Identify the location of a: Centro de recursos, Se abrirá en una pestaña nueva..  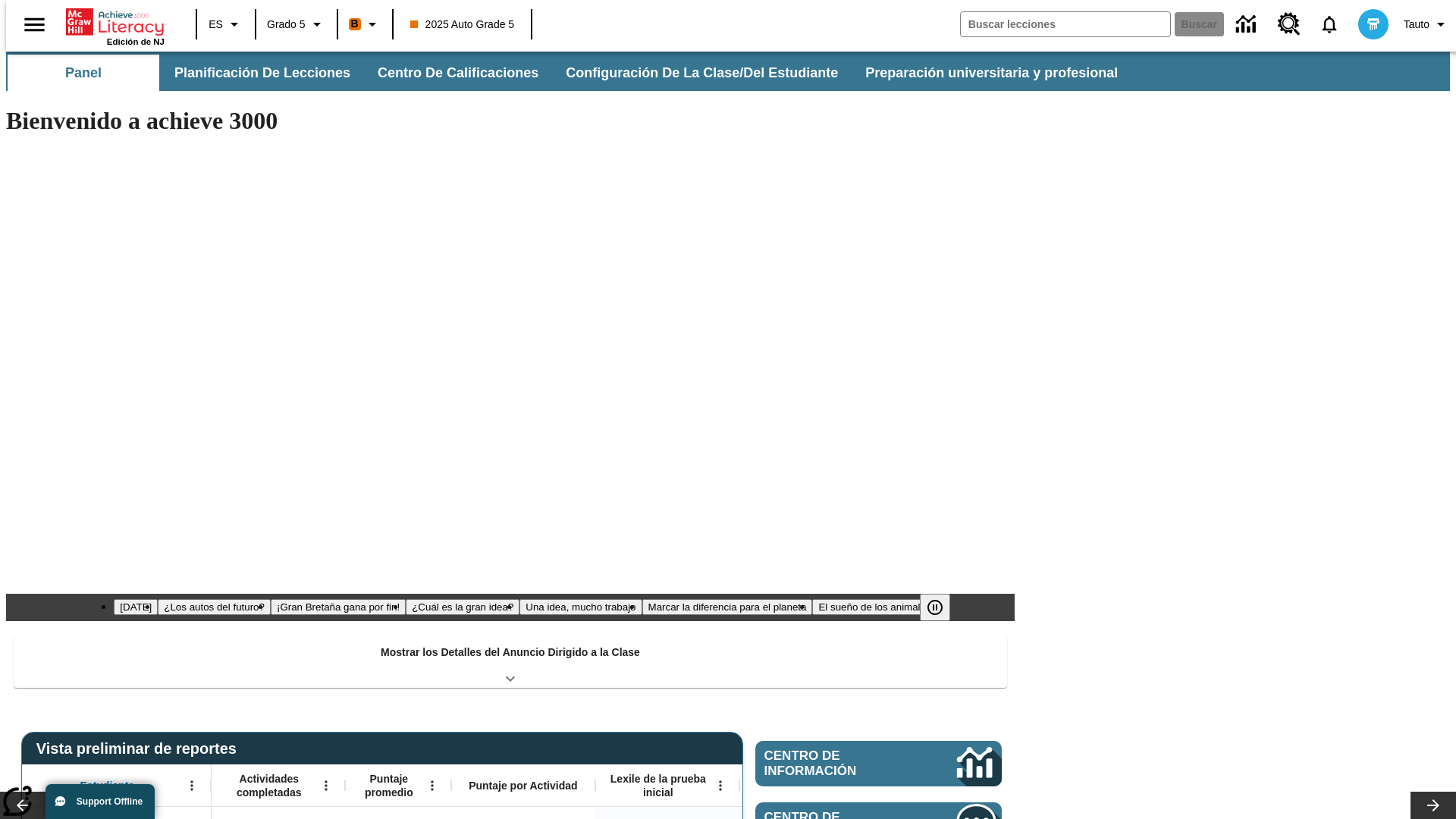
(1290, 25).